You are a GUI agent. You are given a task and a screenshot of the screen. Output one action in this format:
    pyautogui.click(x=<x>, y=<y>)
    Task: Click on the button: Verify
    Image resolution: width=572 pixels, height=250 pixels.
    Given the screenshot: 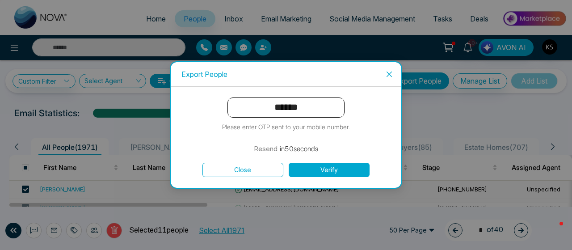 What is the action you would take?
    pyautogui.click(x=329, y=170)
    